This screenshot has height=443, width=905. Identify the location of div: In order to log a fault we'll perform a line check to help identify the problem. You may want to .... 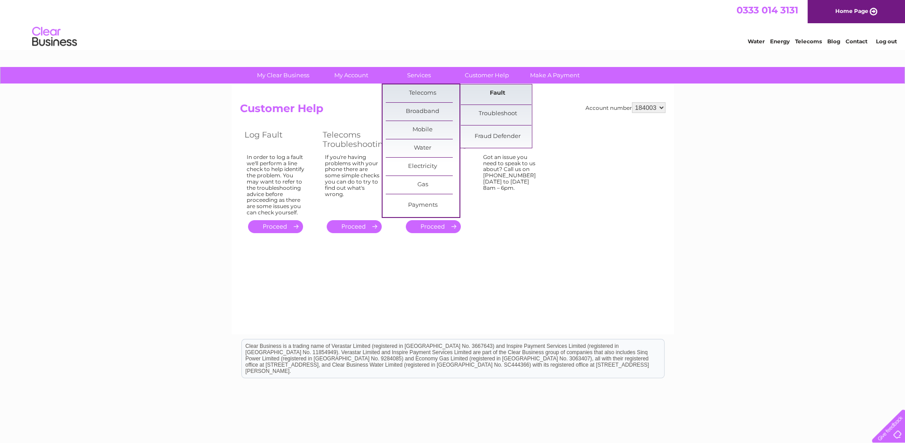
(276, 185).